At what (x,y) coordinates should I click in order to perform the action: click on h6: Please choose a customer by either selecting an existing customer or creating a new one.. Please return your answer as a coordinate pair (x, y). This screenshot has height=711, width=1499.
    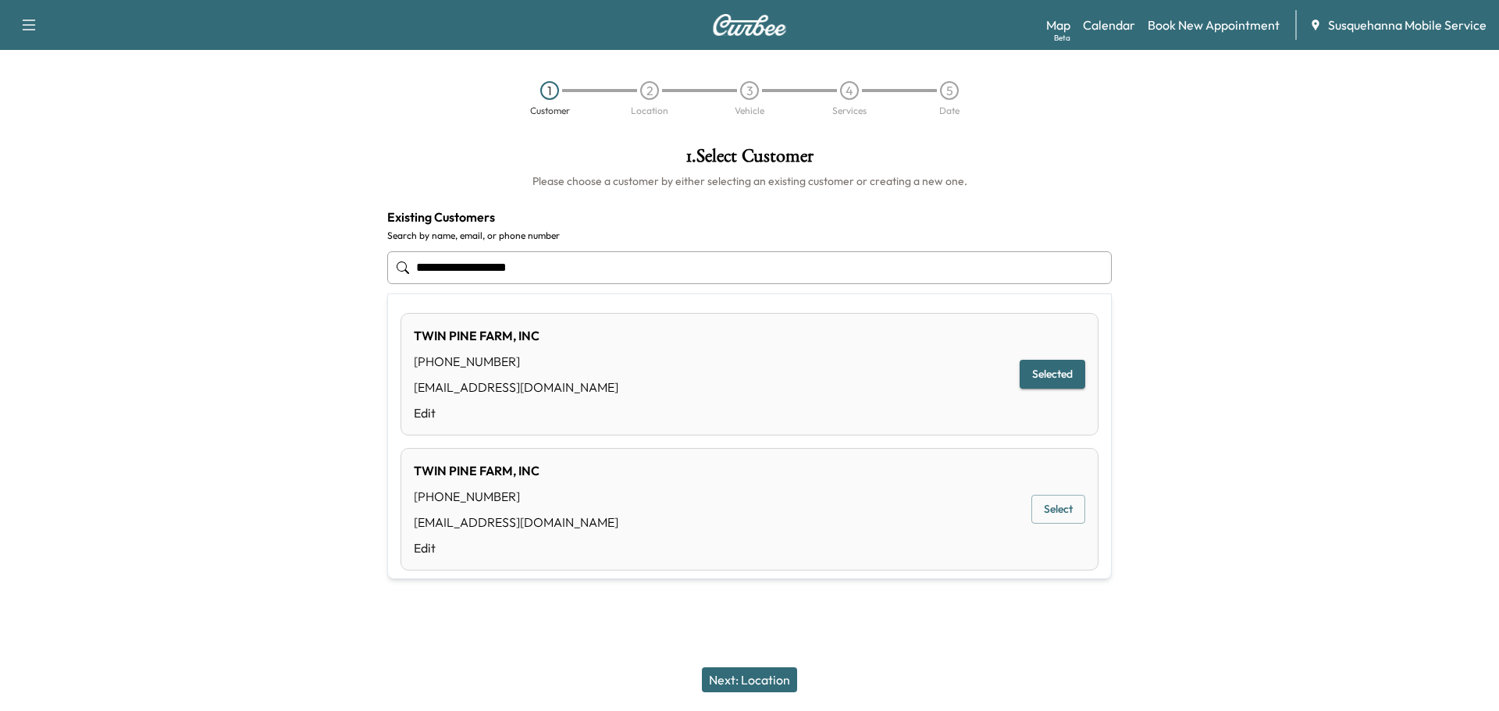
    Looking at the image, I should click on (749, 181).